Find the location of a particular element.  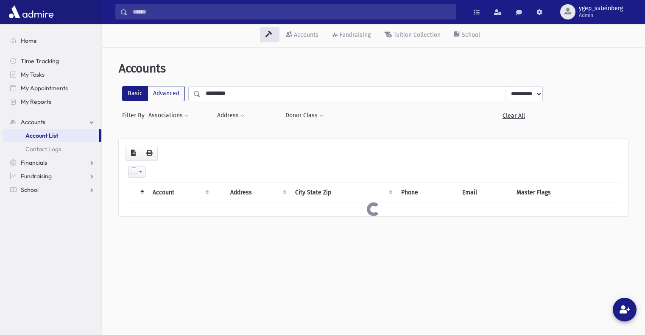

span: My Reports is located at coordinates (36, 102).